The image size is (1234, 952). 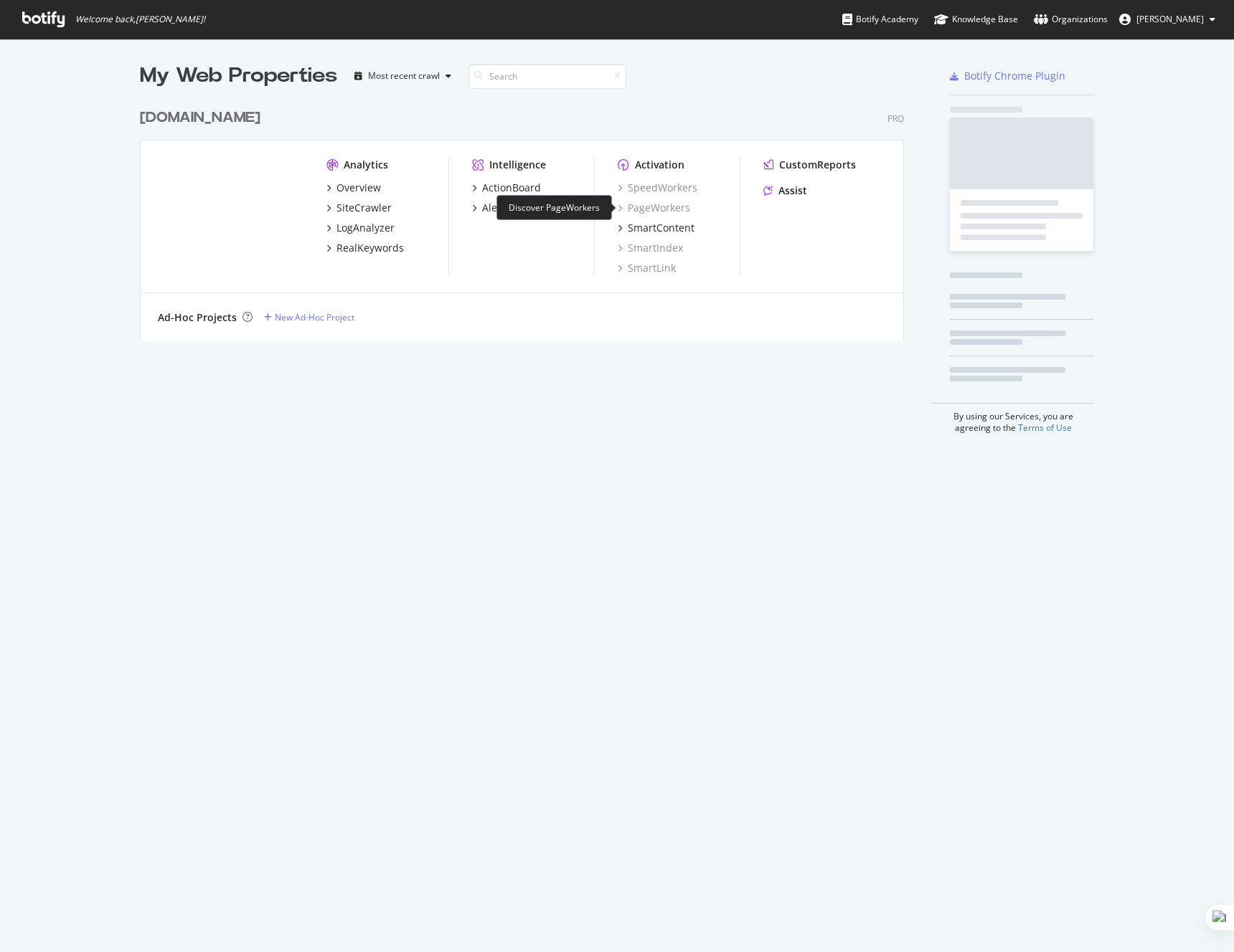 I want to click on div: By using our Services, you are agreeing to the, so click(x=1013, y=418).